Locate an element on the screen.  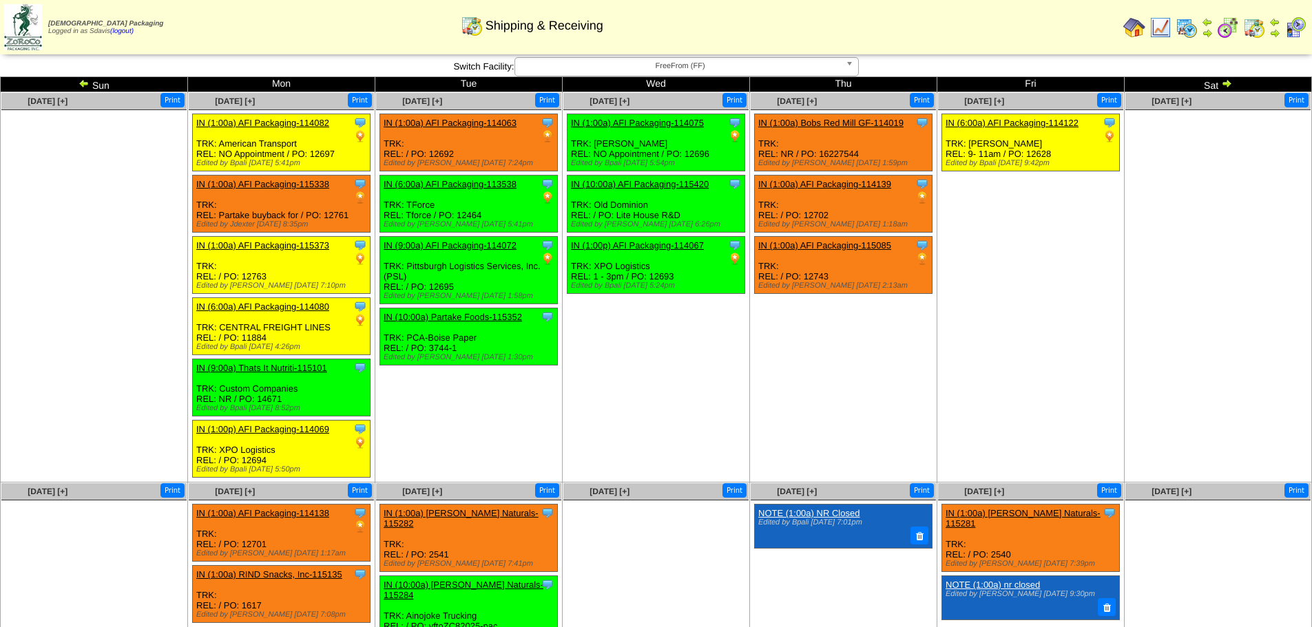
div: TRK: REL: / PO: 12763 is located at coordinates (282, 265).